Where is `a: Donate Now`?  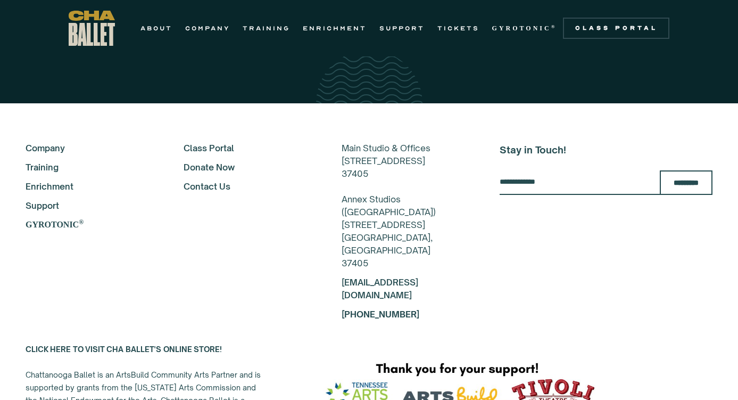 a: Donate Now is located at coordinates (248, 167).